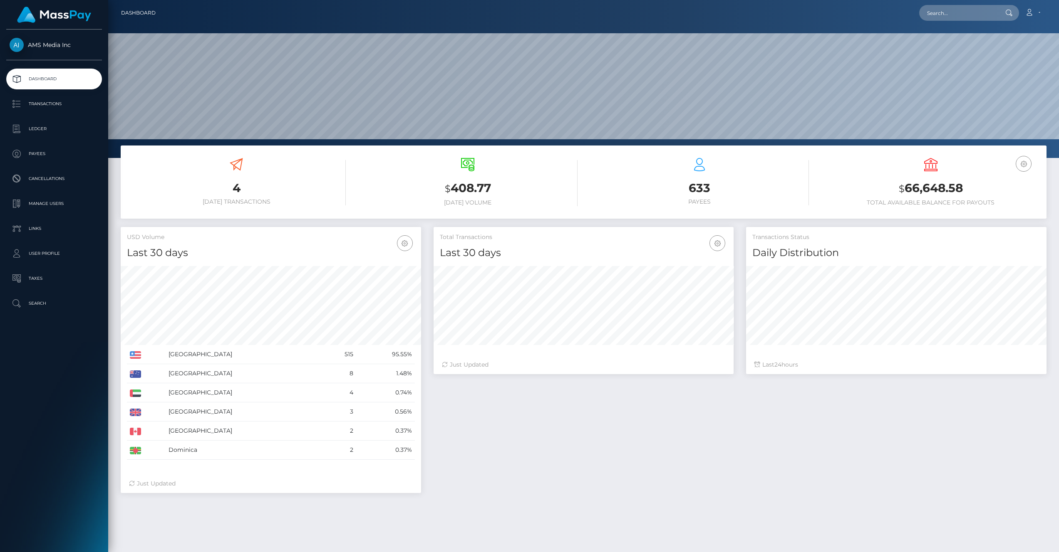  I want to click on p: User Profile, so click(54, 254).